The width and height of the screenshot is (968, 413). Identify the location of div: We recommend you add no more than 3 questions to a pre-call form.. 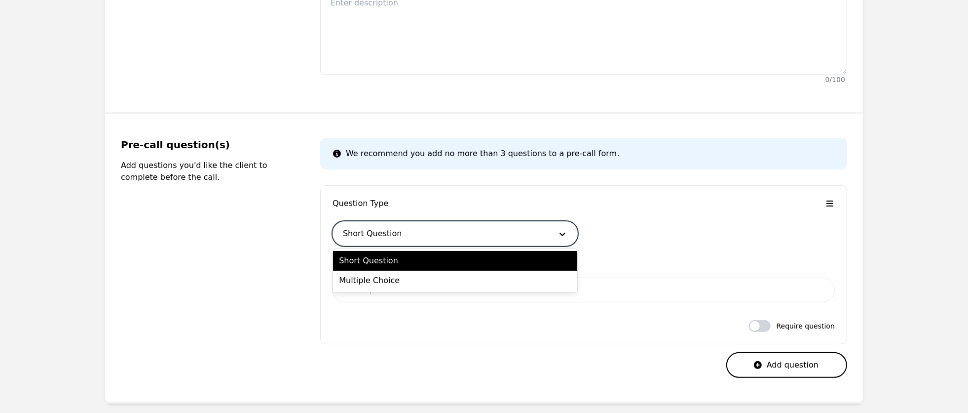
(584, 153).